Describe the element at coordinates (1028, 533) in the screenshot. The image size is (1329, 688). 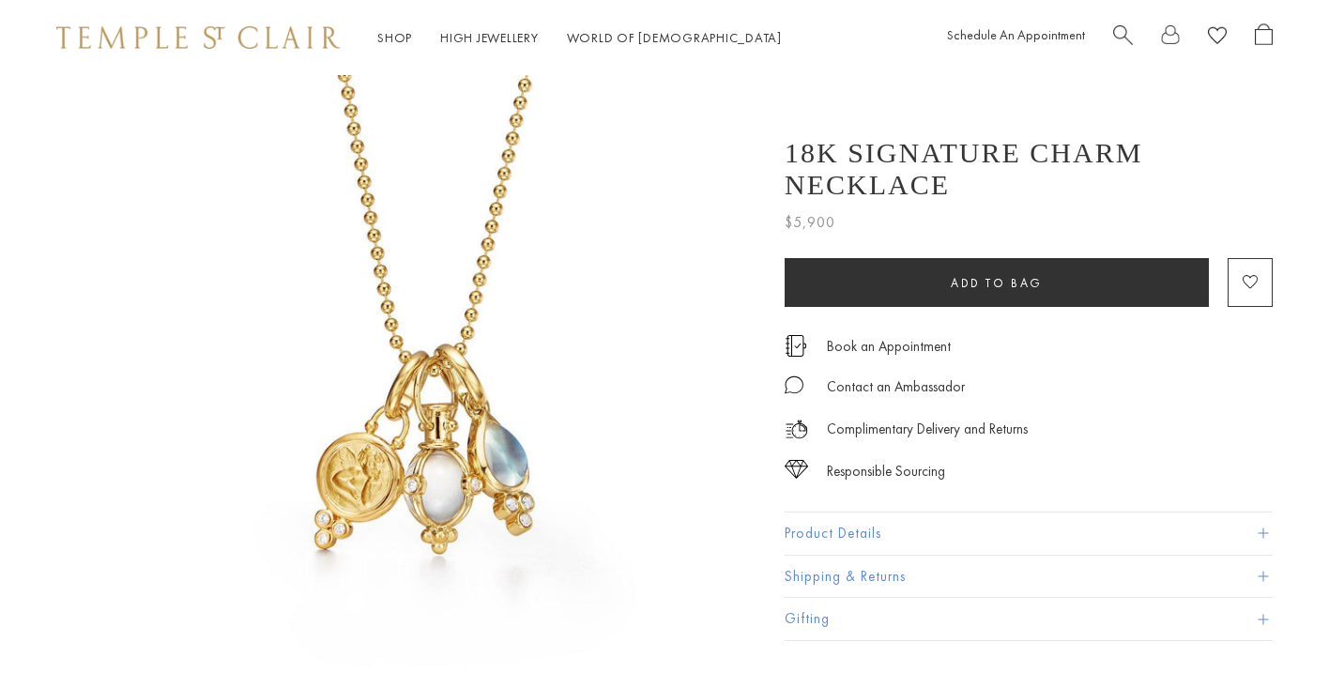
I see `button: Product Details` at that location.